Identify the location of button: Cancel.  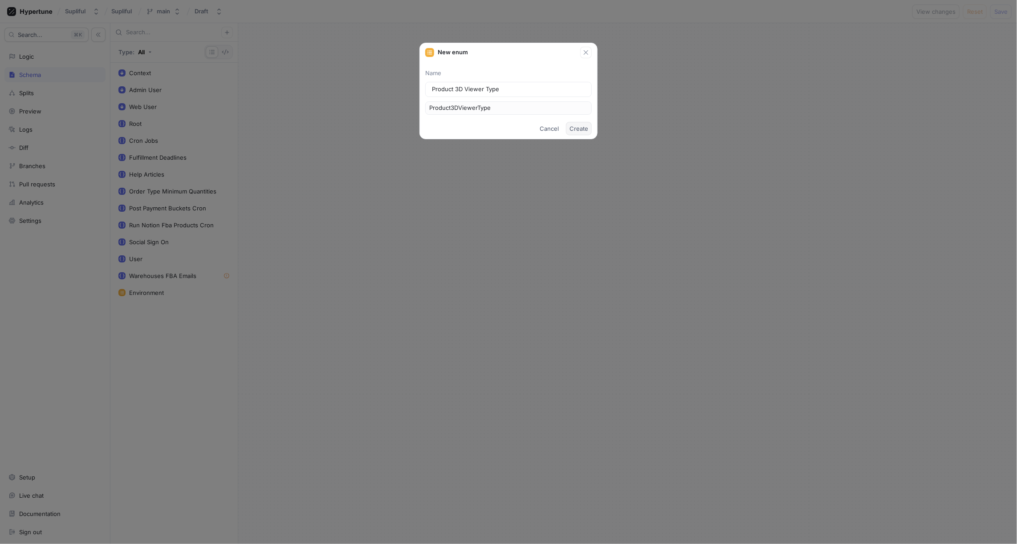
(549, 129).